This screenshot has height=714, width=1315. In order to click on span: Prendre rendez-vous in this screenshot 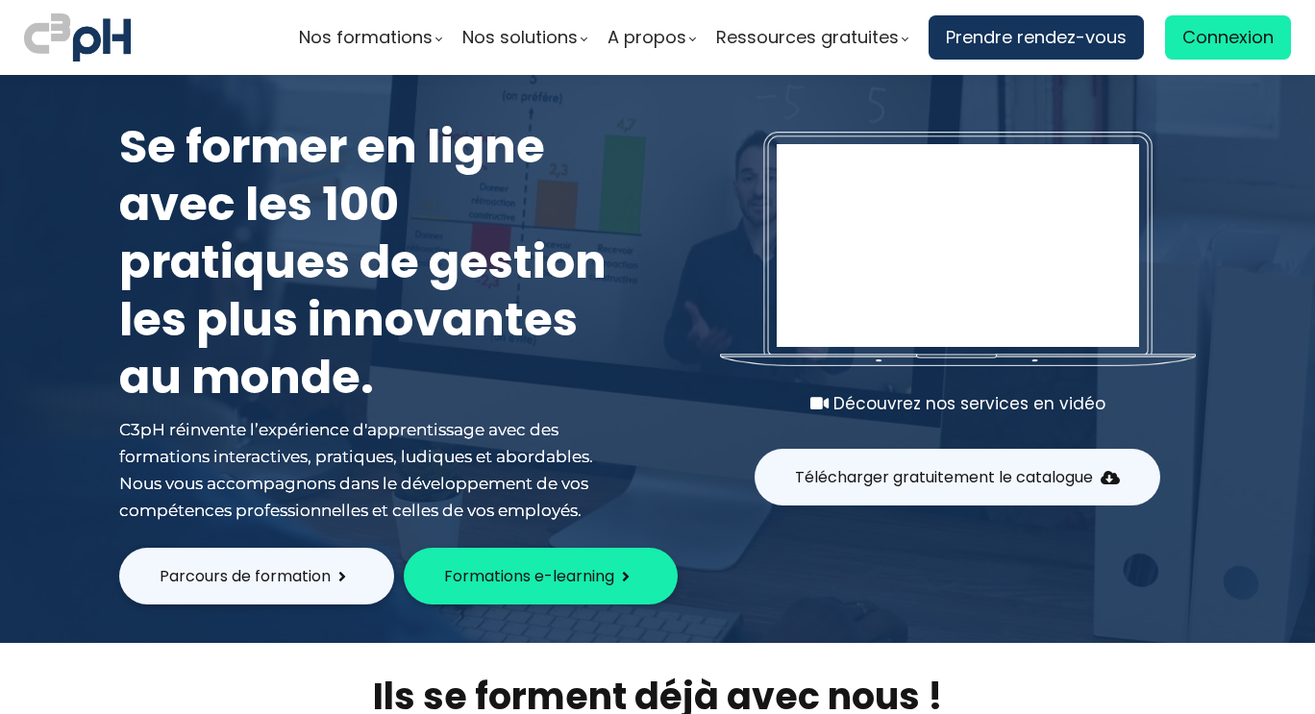, I will do `click(1037, 38)`.